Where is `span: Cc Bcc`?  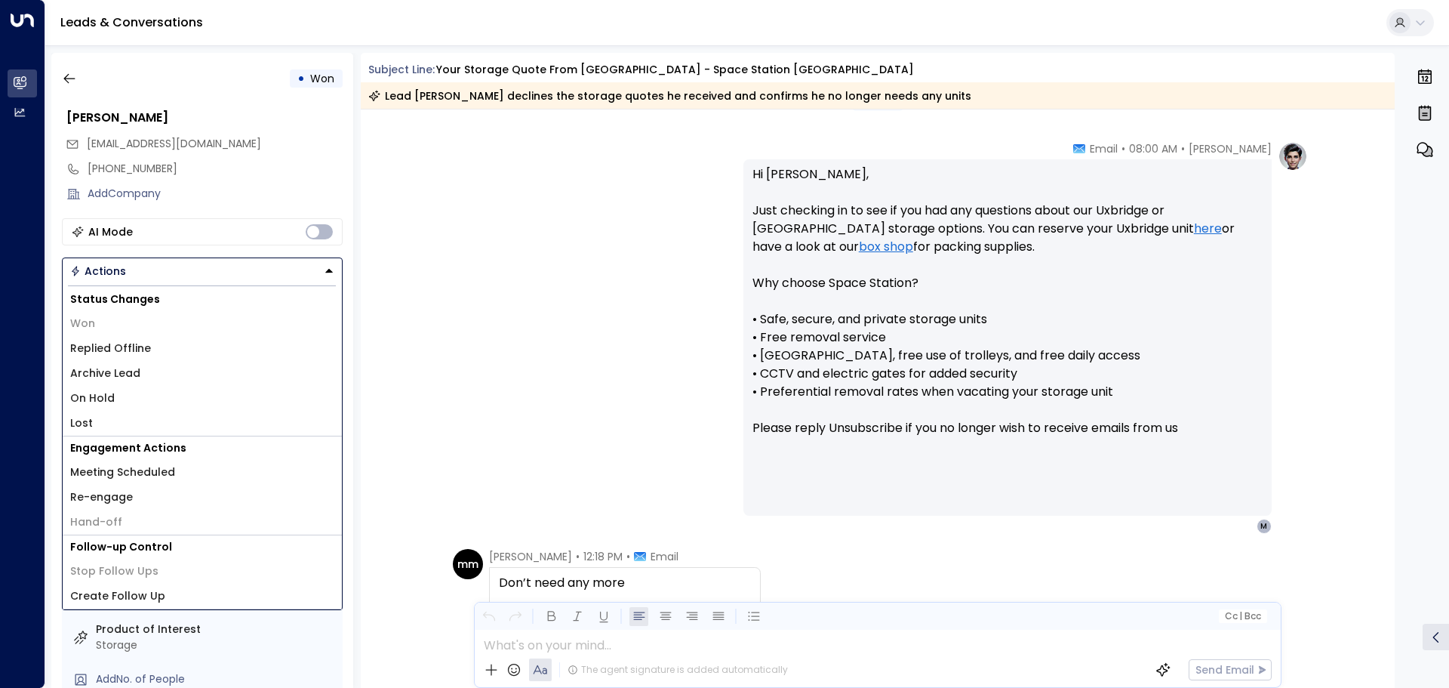
span: Cc Bcc is located at coordinates (1242, 616).